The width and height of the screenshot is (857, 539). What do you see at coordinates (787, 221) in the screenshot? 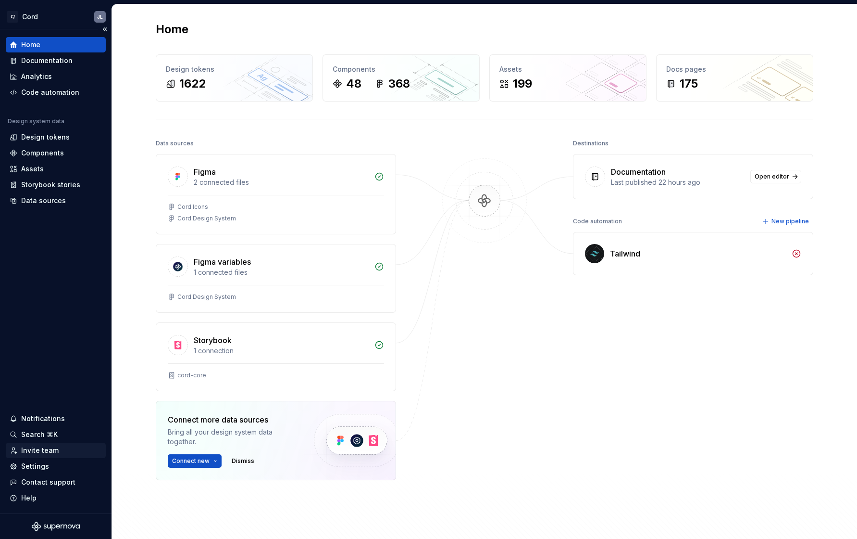
I see `button: New pipeline` at bounding box center [787, 221].